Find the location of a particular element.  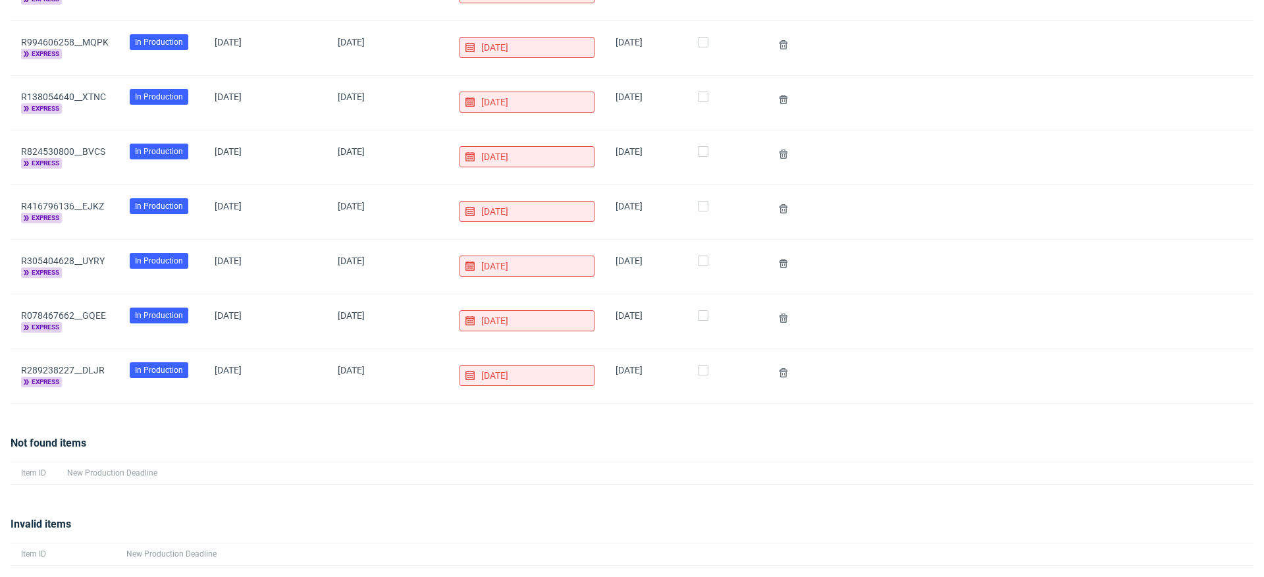

div: Invalid items is located at coordinates (632, 529).